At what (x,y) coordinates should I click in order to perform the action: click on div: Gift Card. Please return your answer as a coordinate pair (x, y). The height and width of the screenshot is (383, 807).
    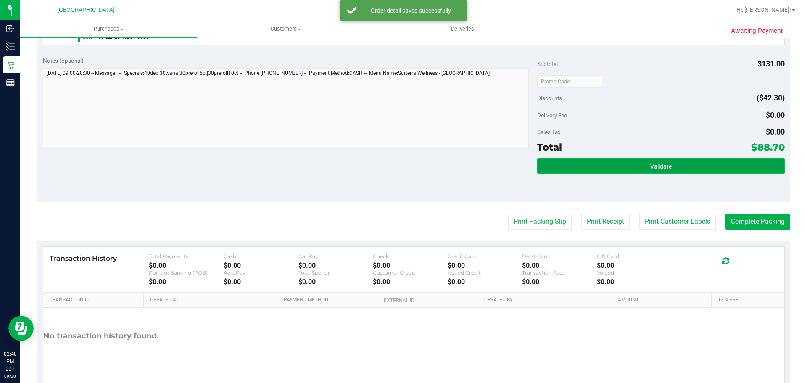
    Looking at the image, I should click on (635, 256).